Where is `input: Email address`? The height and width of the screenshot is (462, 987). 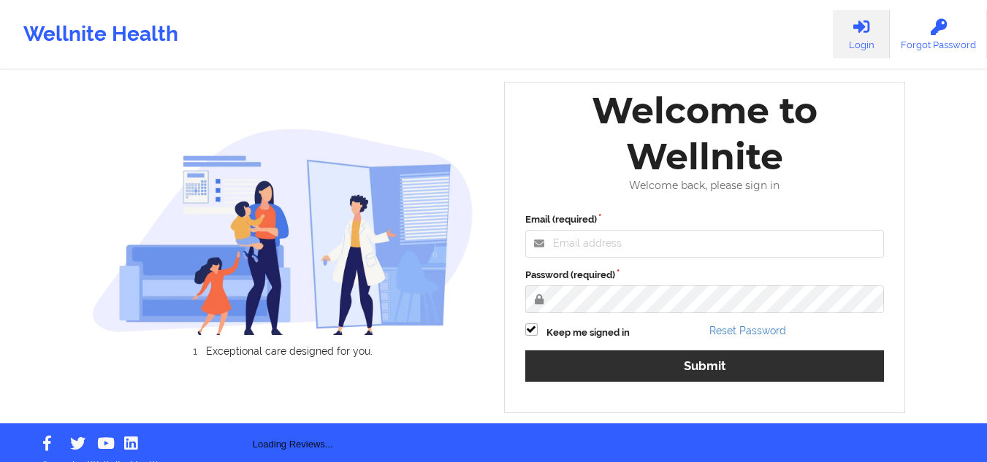 input: Email address is located at coordinates (705, 244).